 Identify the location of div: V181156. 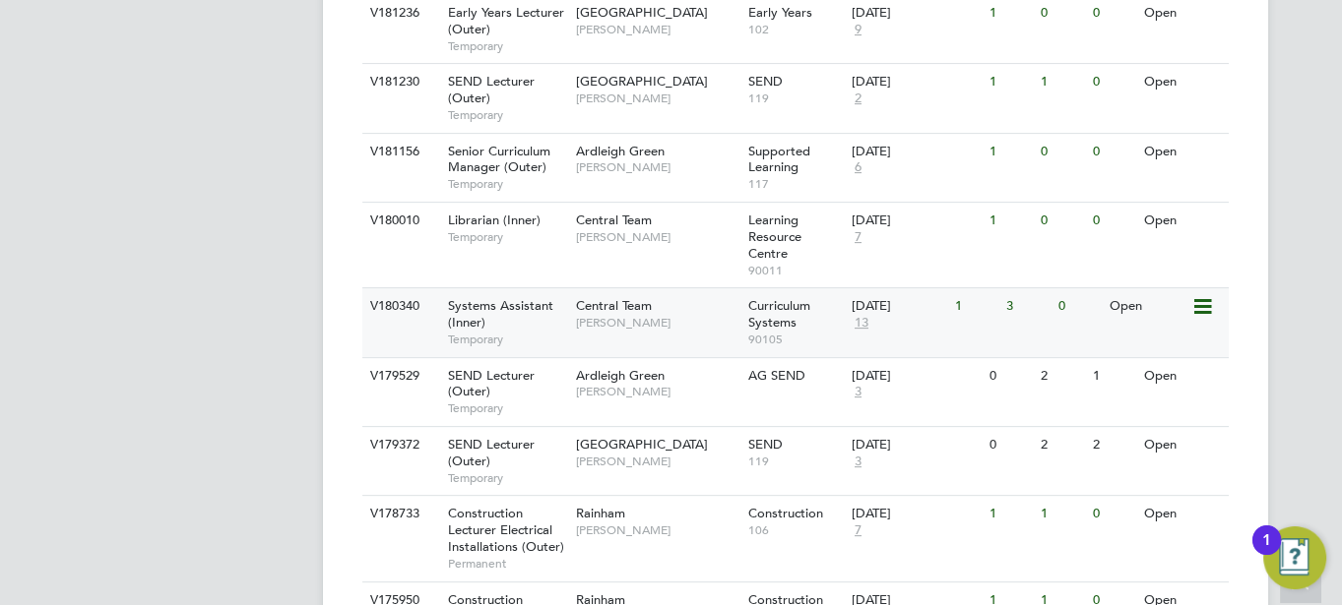
(400, 152).